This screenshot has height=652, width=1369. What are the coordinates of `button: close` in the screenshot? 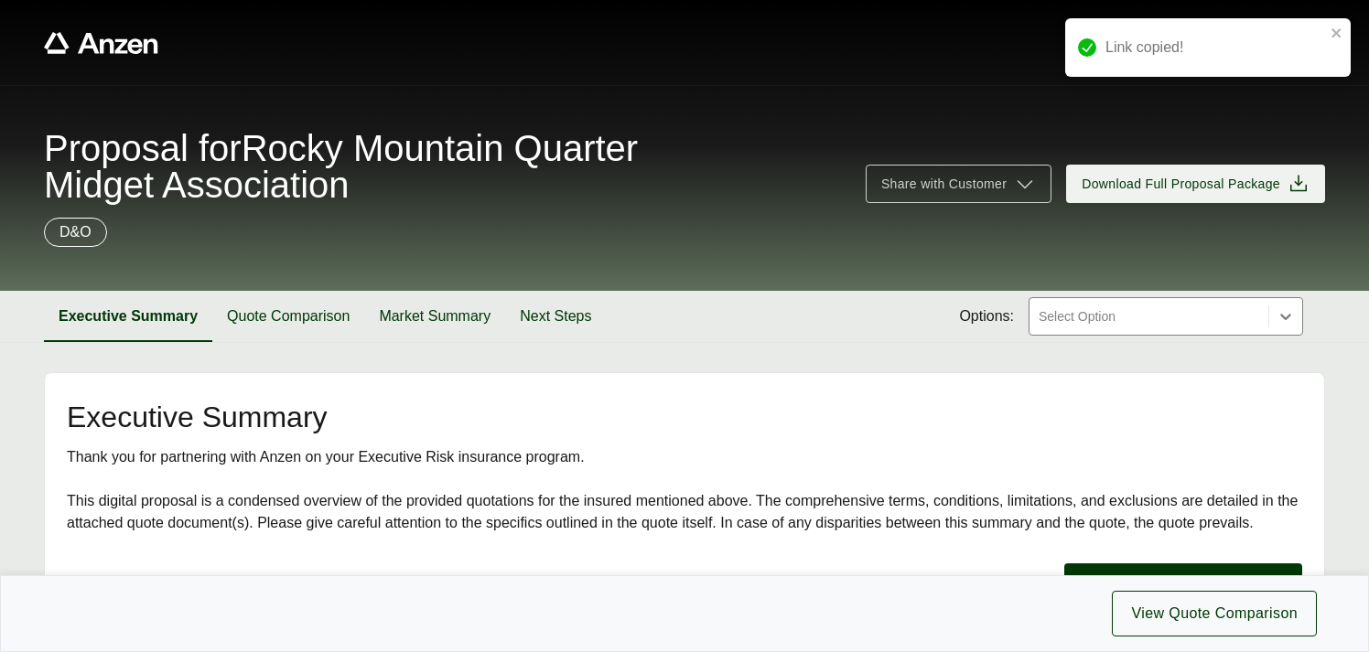 It's located at (1337, 33).